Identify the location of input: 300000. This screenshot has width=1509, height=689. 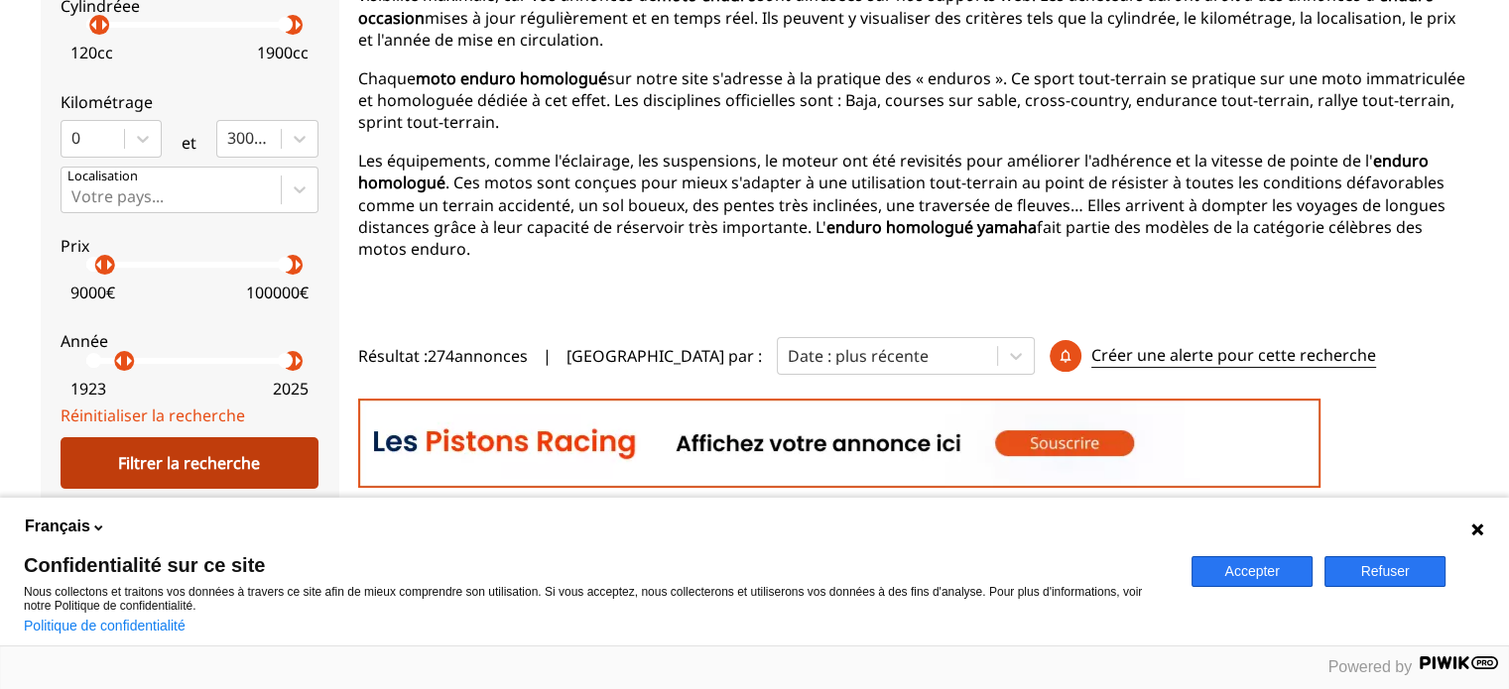
(229, 138).